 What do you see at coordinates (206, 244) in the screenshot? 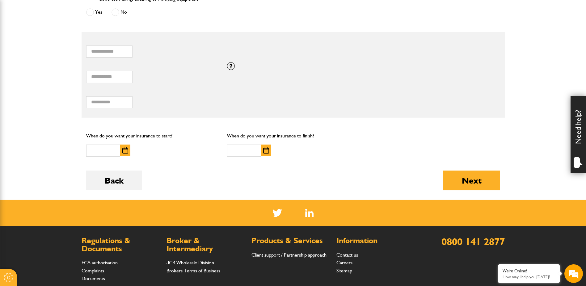
I see `h2: Broker & Intermediary` at bounding box center [206, 244].